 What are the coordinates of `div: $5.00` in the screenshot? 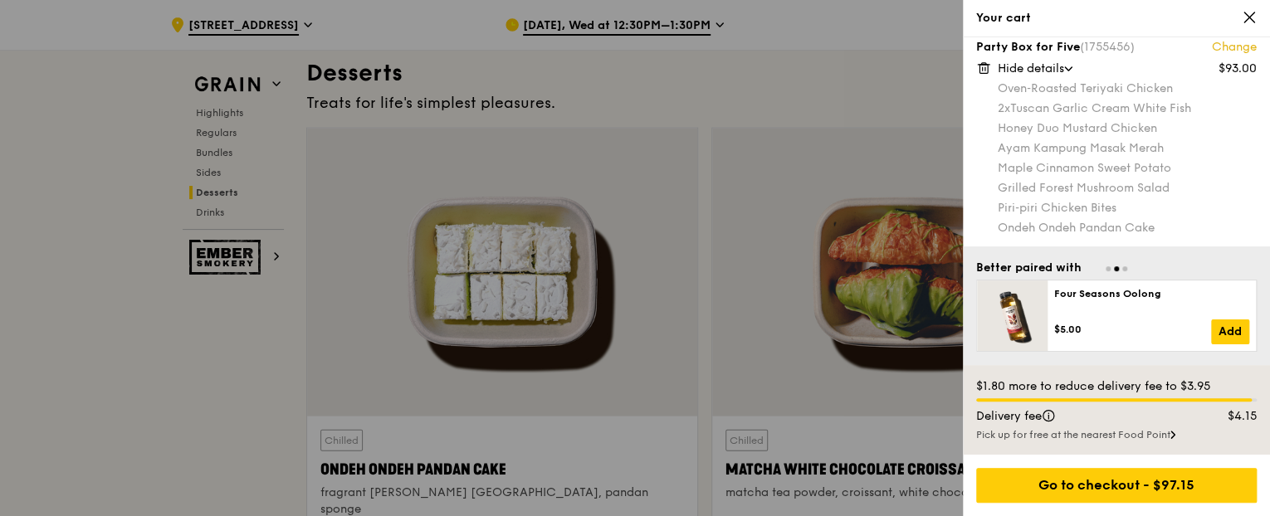 It's located at (1132, 330).